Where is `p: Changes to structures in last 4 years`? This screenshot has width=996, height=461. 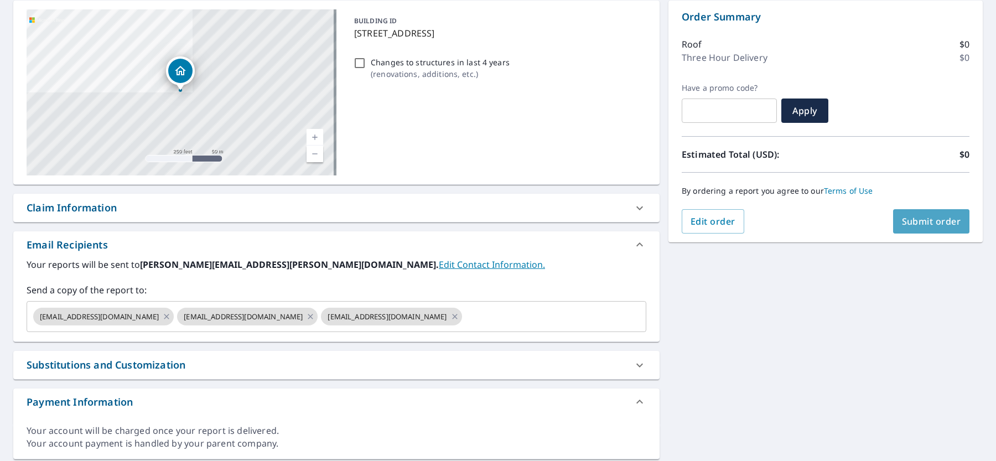
p: Changes to structures in last 4 years is located at coordinates (440, 62).